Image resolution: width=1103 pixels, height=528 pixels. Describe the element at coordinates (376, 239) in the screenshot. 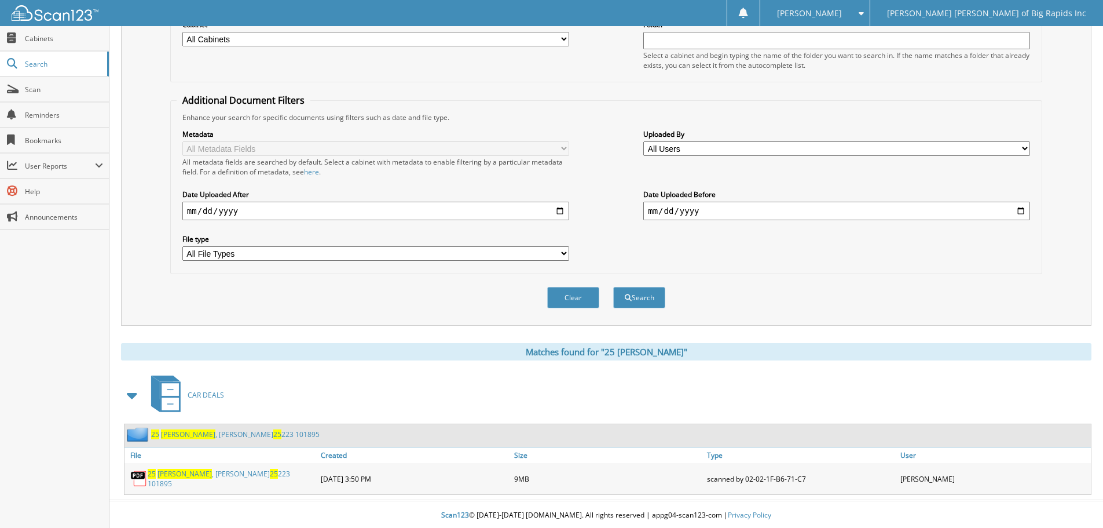

I see `label: File type` at that location.